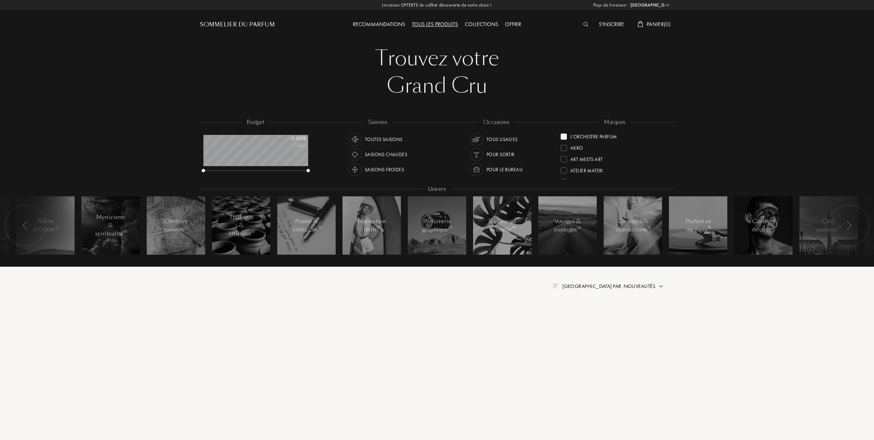 The image size is (874, 440). What do you see at coordinates (289, 146) in the screenshot?
I see `div: /50mL` at bounding box center [289, 146].